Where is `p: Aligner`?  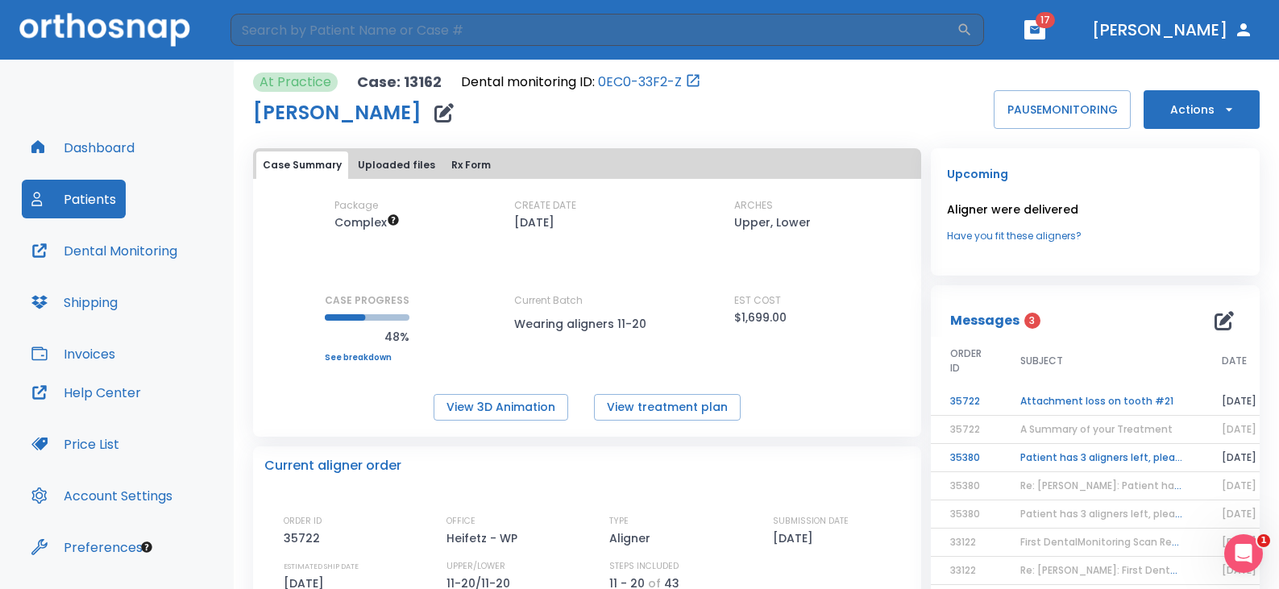
p: Aligner is located at coordinates (633, 538).